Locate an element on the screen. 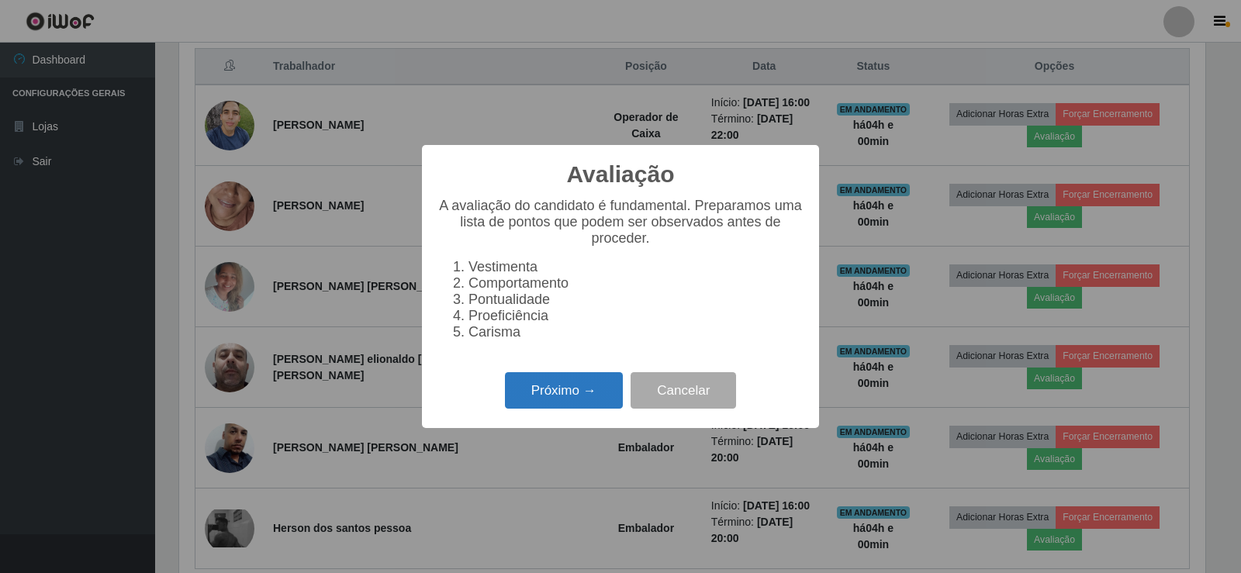 The height and width of the screenshot is (573, 1241). p: A avaliação do candidato é fundamental. Preparamos uma lista de pontos que podem ser observados a... is located at coordinates (621, 222).